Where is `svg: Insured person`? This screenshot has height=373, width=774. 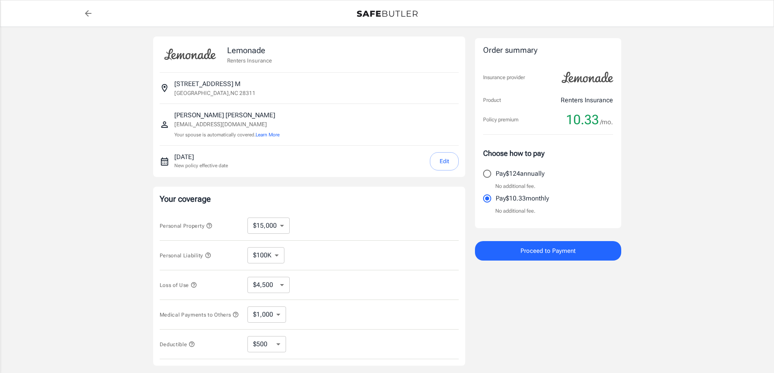
svg: Insured person is located at coordinates (164, 125).